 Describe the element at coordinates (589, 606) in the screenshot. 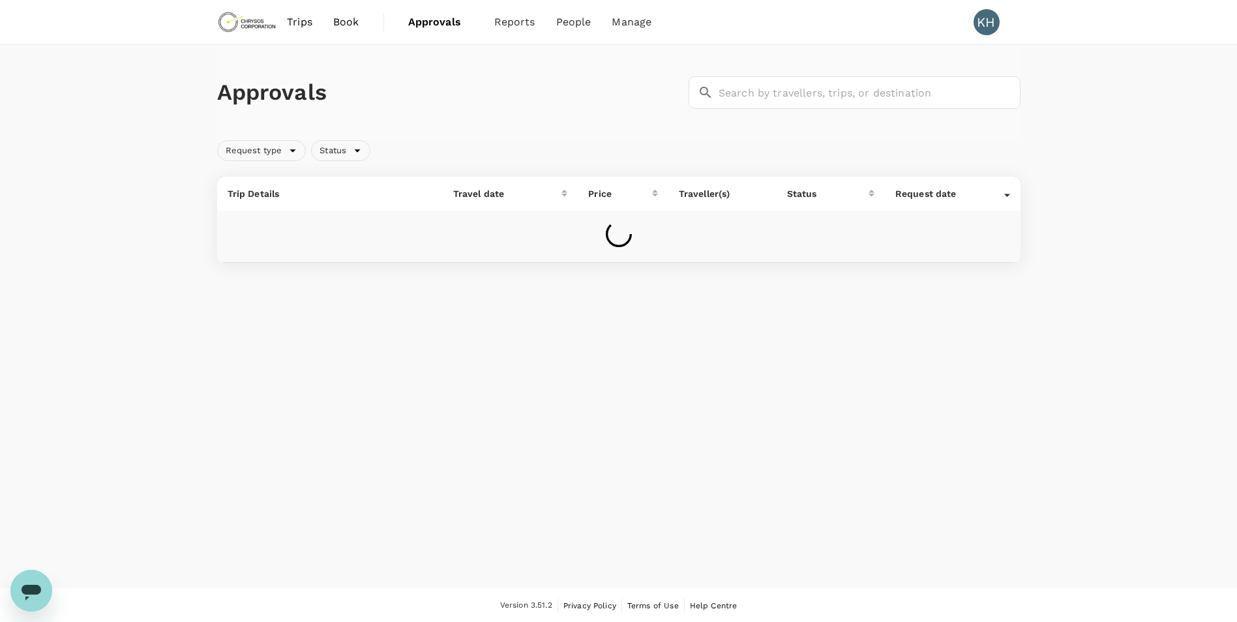

I see `a: Privacy Policy` at that location.